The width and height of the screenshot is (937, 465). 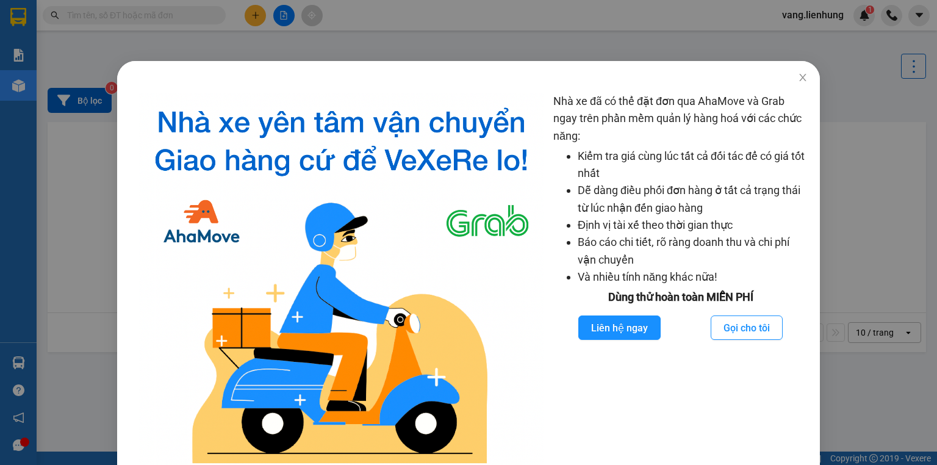 What do you see at coordinates (803, 78) in the screenshot?
I see `button: Close` at bounding box center [803, 78].